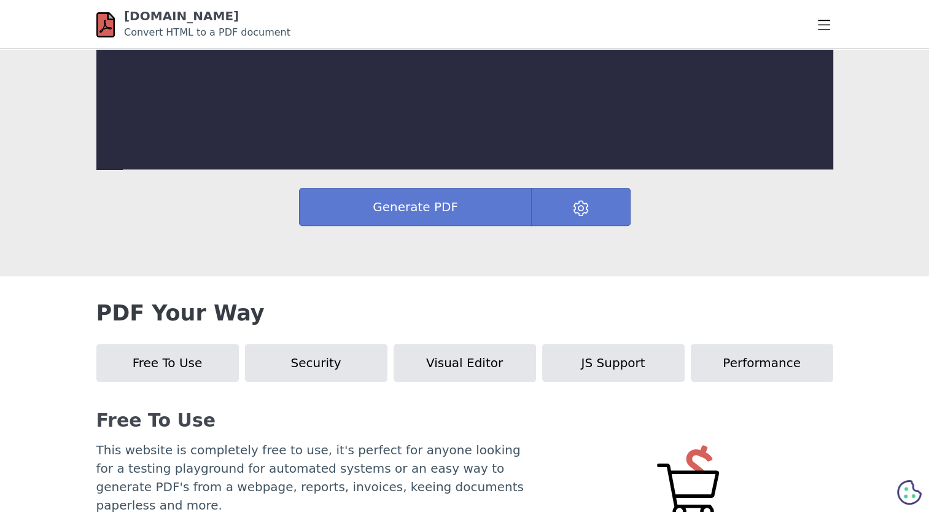  I want to click on span: Performance, so click(761, 363).